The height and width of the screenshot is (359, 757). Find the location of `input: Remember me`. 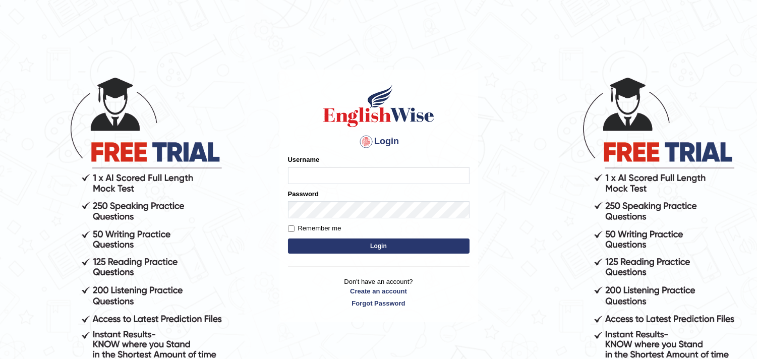

input: Remember me is located at coordinates (291, 228).